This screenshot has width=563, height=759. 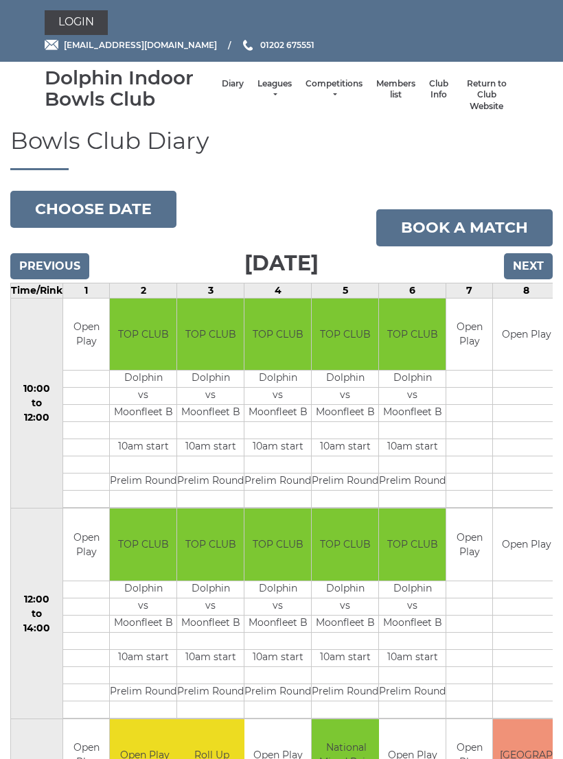 What do you see at coordinates (143, 290) in the screenshot?
I see `td: 2` at bounding box center [143, 290].